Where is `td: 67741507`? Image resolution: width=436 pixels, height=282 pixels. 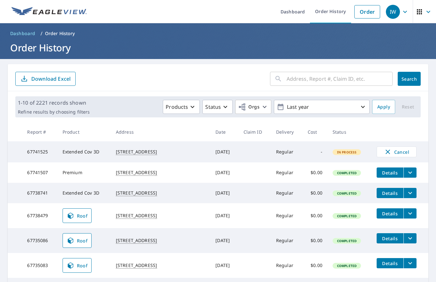 td: 67741507 is located at coordinates (40, 173).